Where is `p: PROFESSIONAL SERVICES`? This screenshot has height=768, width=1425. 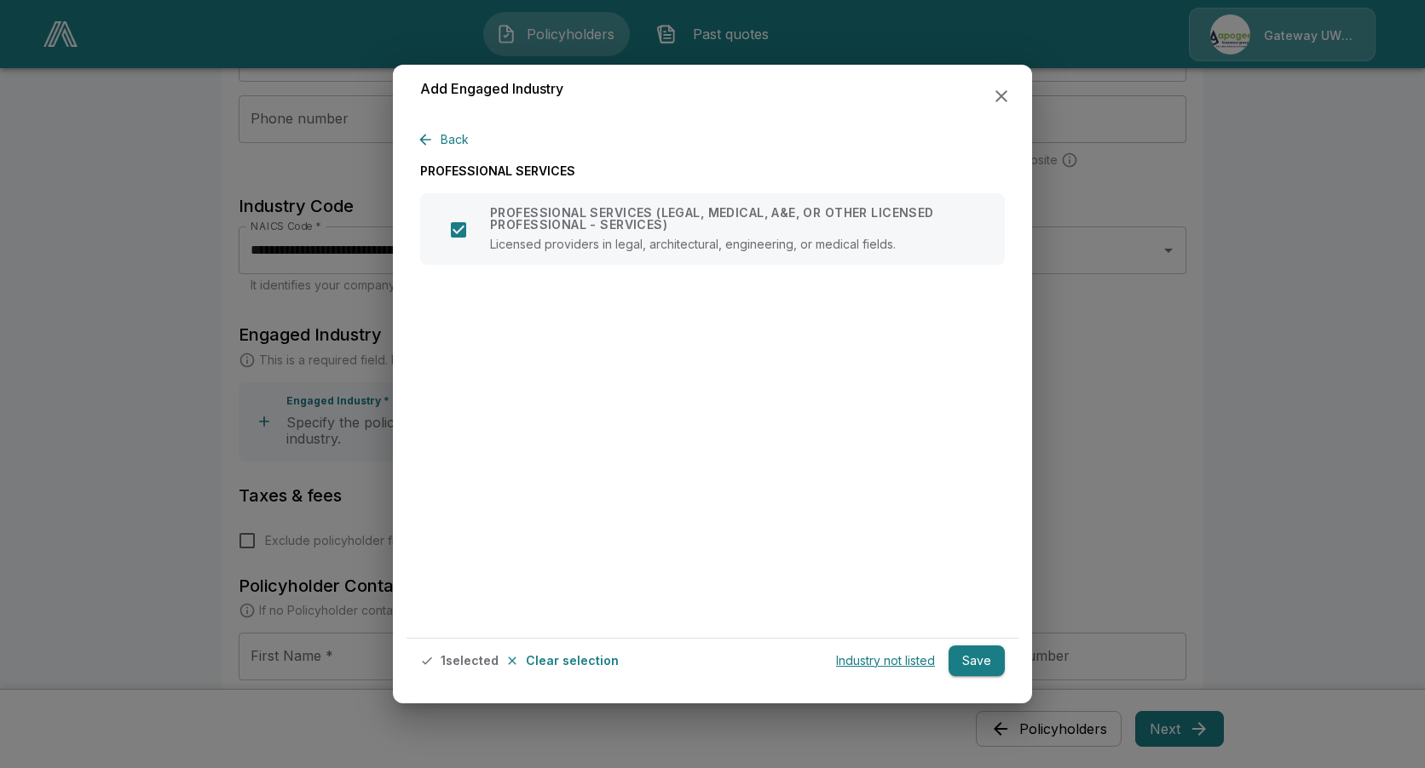 p: PROFESSIONAL SERVICES is located at coordinates (712, 170).